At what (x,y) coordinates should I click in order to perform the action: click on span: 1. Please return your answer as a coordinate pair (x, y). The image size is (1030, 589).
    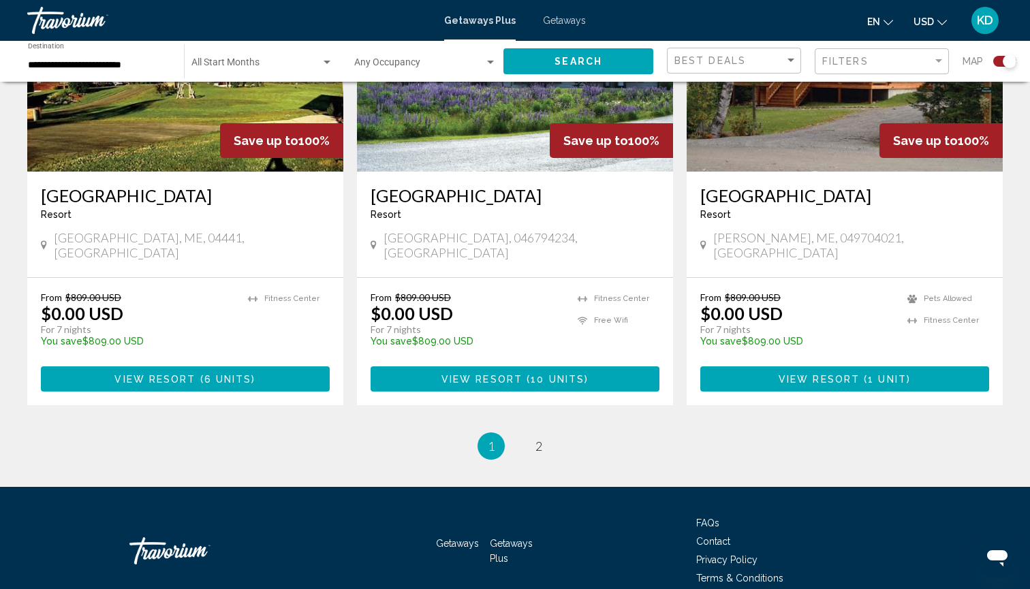
    Looking at the image, I should click on (491, 446).